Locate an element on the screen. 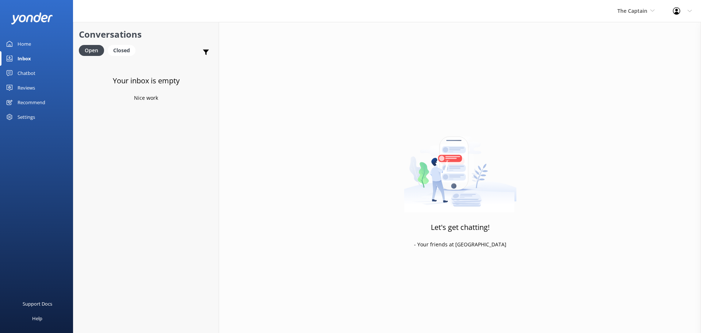  div: Home is located at coordinates (24, 44).